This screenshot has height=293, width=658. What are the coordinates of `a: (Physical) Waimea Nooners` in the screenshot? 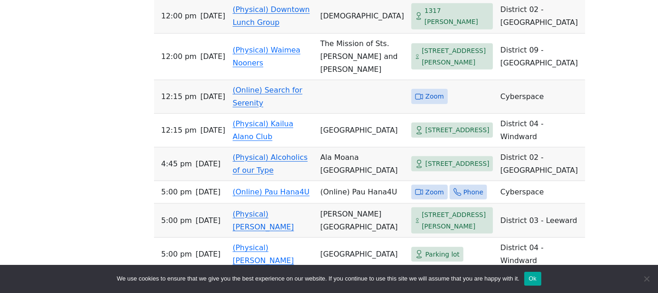 It's located at (266, 56).